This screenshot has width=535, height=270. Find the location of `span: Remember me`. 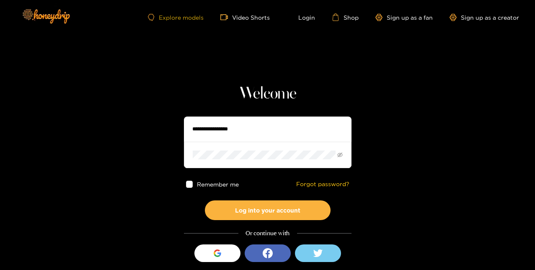

span: Remember me is located at coordinates (218, 184).